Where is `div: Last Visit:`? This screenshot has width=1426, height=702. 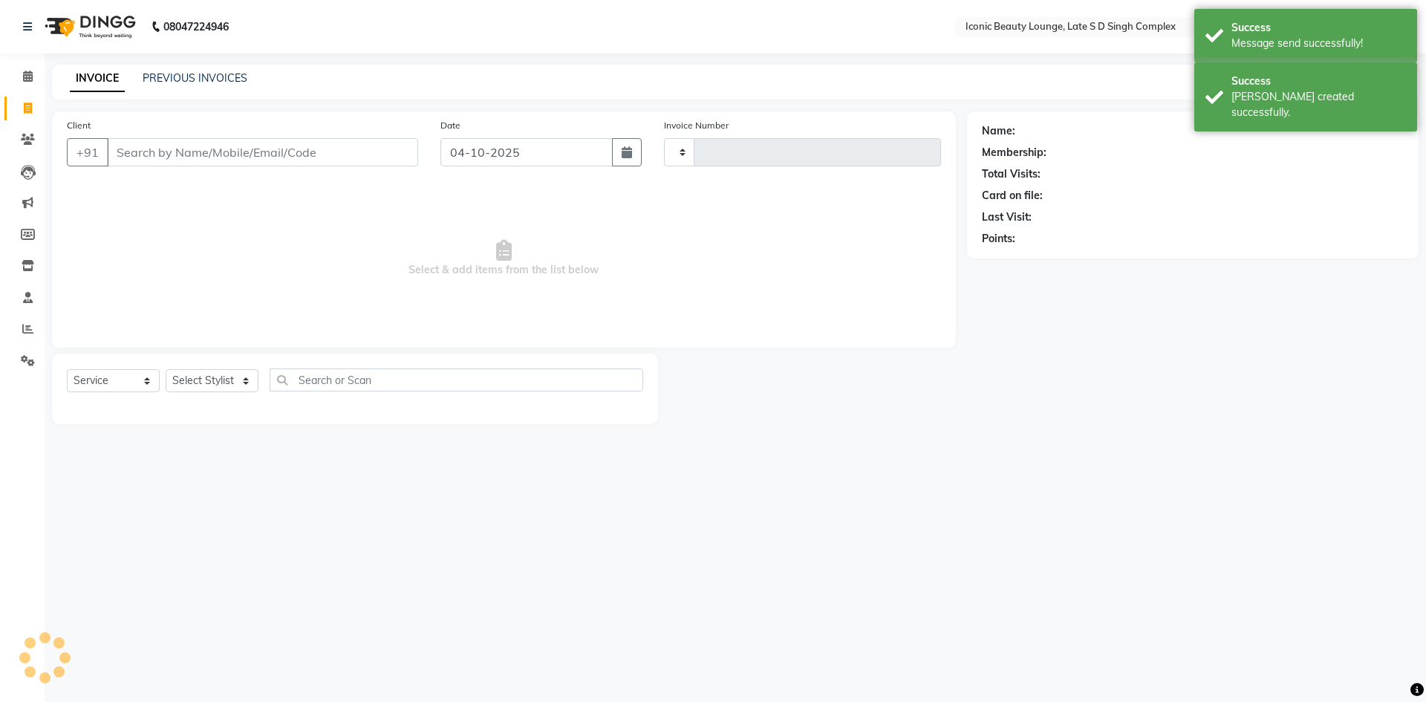 div: Last Visit: is located at coordinates (1006, 217).